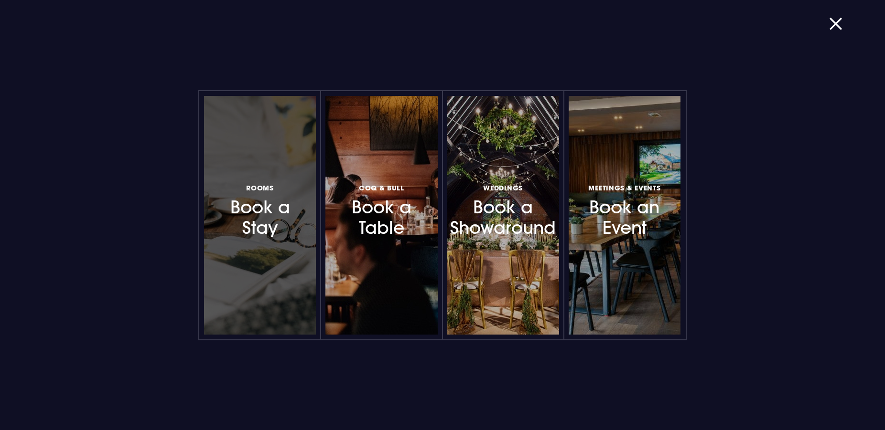 The image size is (885, 430). Describe the element at coordinates (260, 188) in the screenshot. I see `span: Rooms` at that location.